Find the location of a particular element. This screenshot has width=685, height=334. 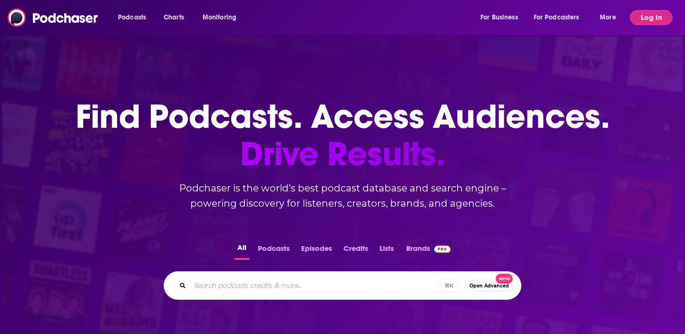

h2: Podchaser is the world’s best podcast database and search engine – powering discovery for listene... is located at coordinates (343, 196).